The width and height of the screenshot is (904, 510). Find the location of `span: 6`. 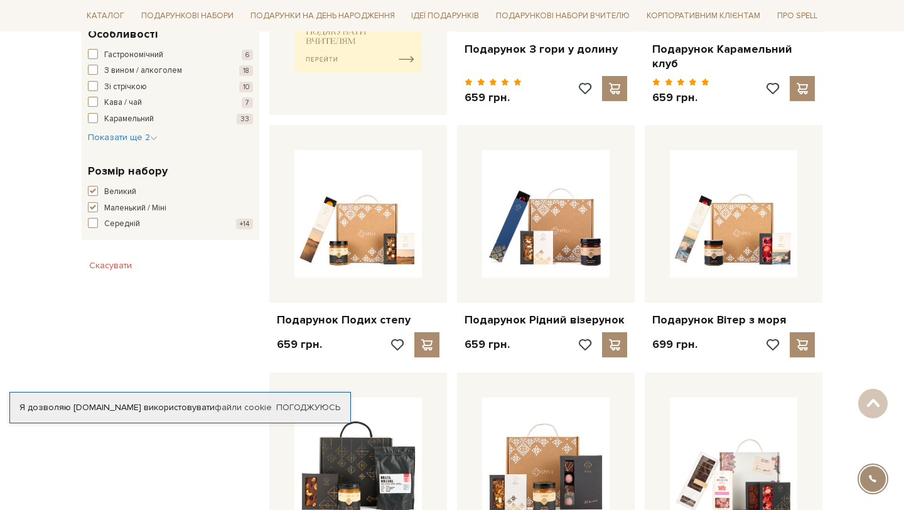

span: 6 is located at coordinates (247, 55).